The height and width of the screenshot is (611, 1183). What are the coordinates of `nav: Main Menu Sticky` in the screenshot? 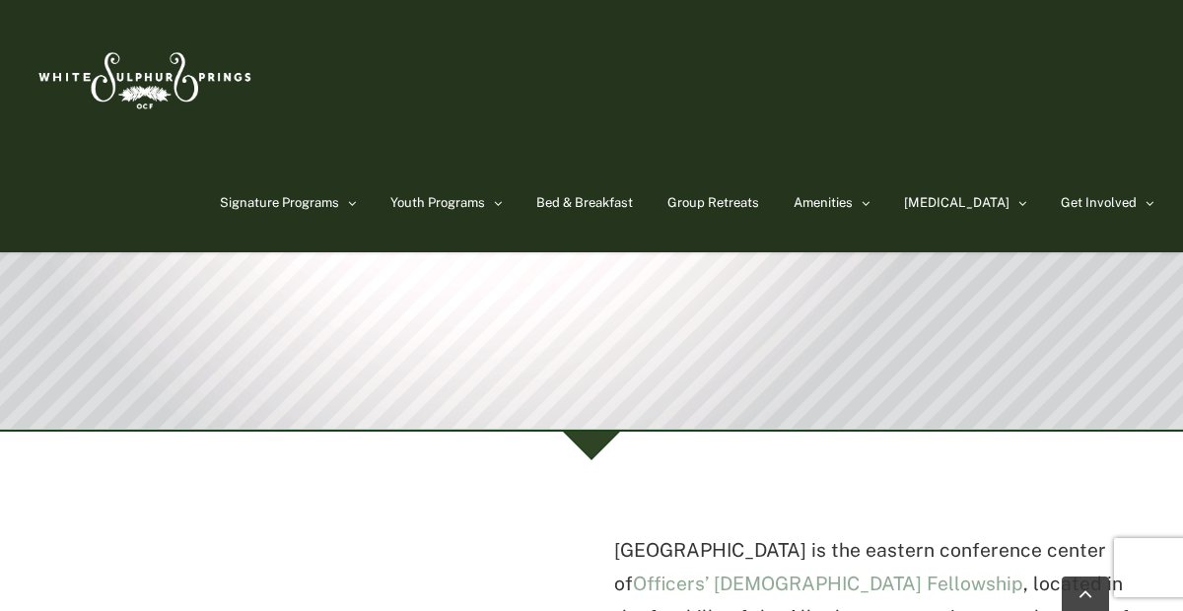 It's located at (686, 203).